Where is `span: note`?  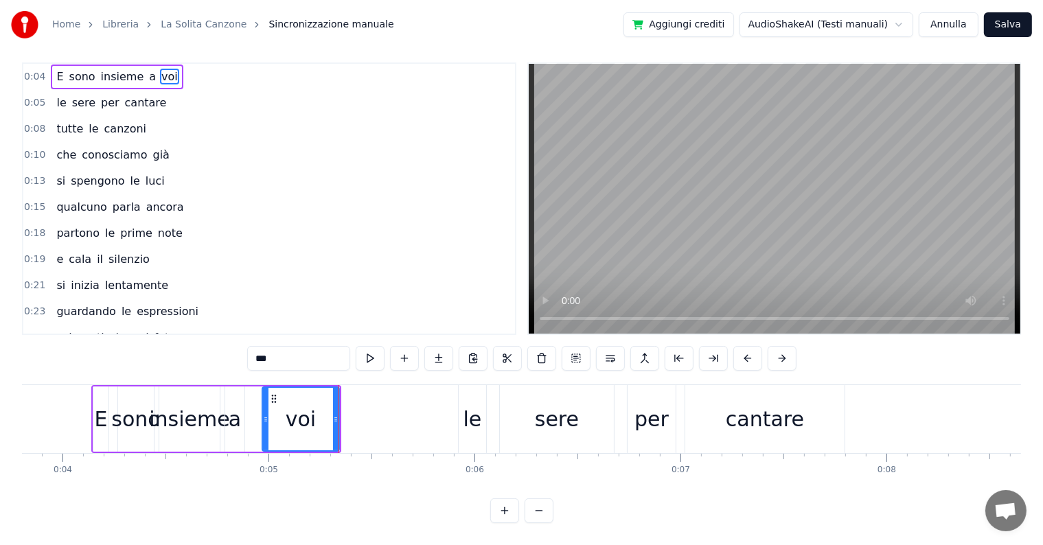
span: note is located at coordinates (170, 233).